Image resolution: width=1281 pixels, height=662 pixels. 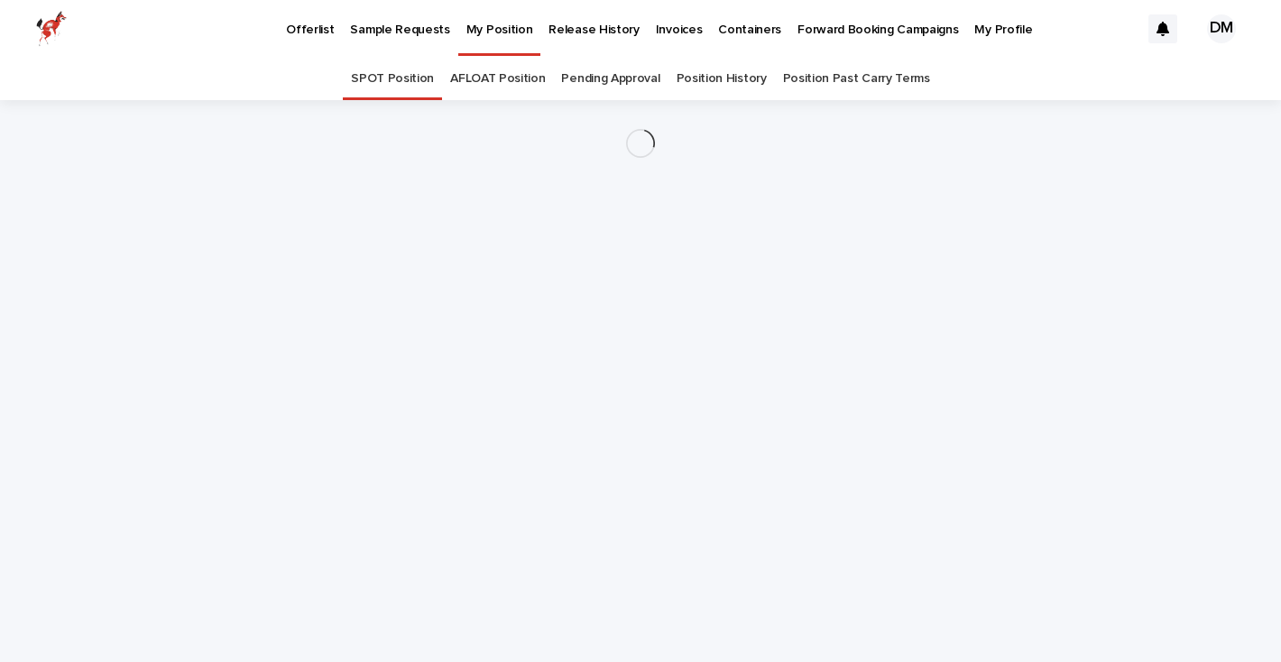 I want to click on a: Position Past Carry Terms, so click(x=856, y=79).